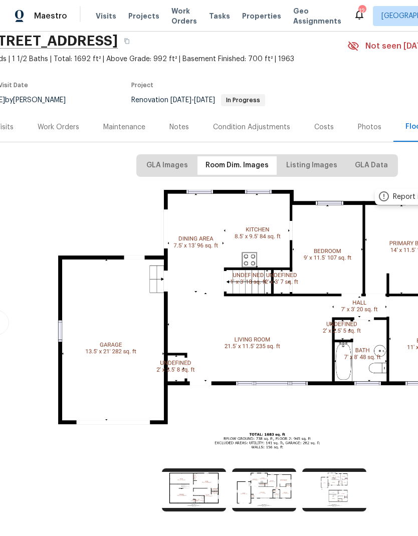 Image resolution: width=418 pixels, height=536 pixels. Describe the element at coordinates (369, 127) in the screenshot. I see `div: Photos` at that location.